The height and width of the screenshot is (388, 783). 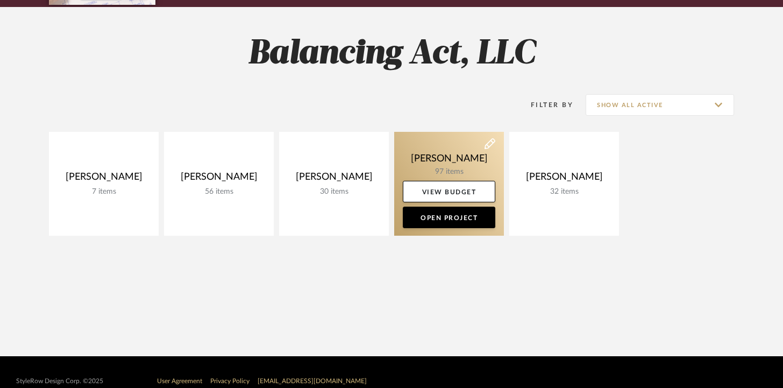 What do you see at coordinates (104, 191) in the screenshot?
I see `div: 7 items` at bounding box center [104, 191].